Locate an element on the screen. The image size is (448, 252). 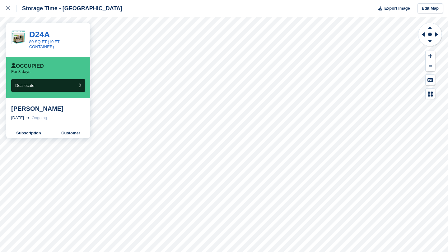
a: 80 SQ FT (10 FT CONTAINER) is located at coordinates (44, 44).